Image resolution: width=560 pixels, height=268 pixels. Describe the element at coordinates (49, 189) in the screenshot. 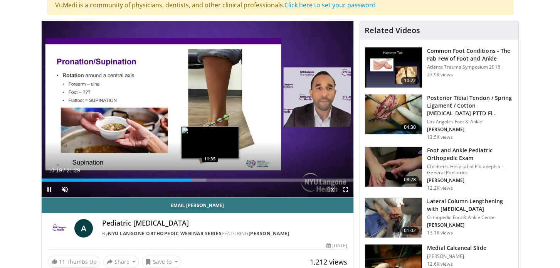

I see `button: Pause` at that location.